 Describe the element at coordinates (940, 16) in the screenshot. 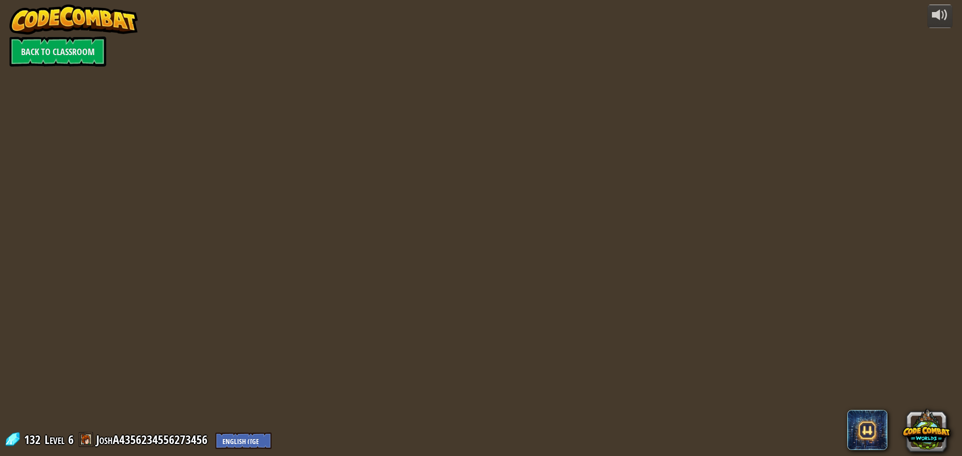

I see `button: Adjust volume` at that location.